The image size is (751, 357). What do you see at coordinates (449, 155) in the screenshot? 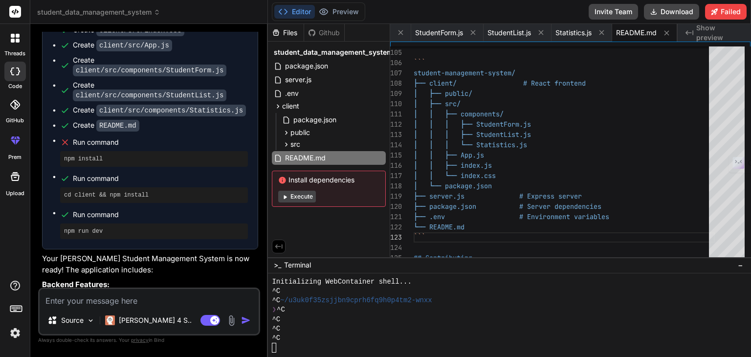
I see `span: │ │ ├── App.js` at bounding box center [449, 155].